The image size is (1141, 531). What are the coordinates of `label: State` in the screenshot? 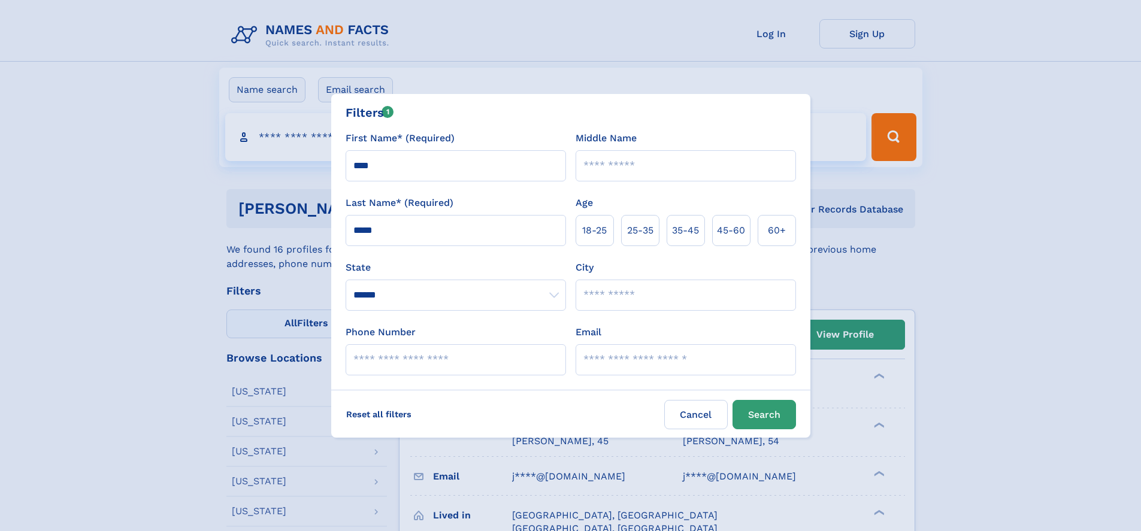 It's located at (456, 268).